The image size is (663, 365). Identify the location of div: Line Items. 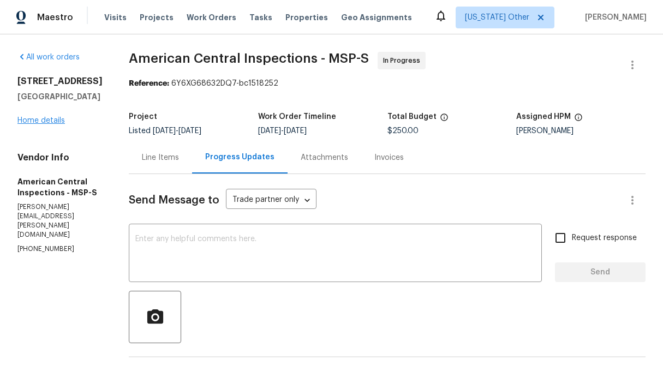
(160, 158).